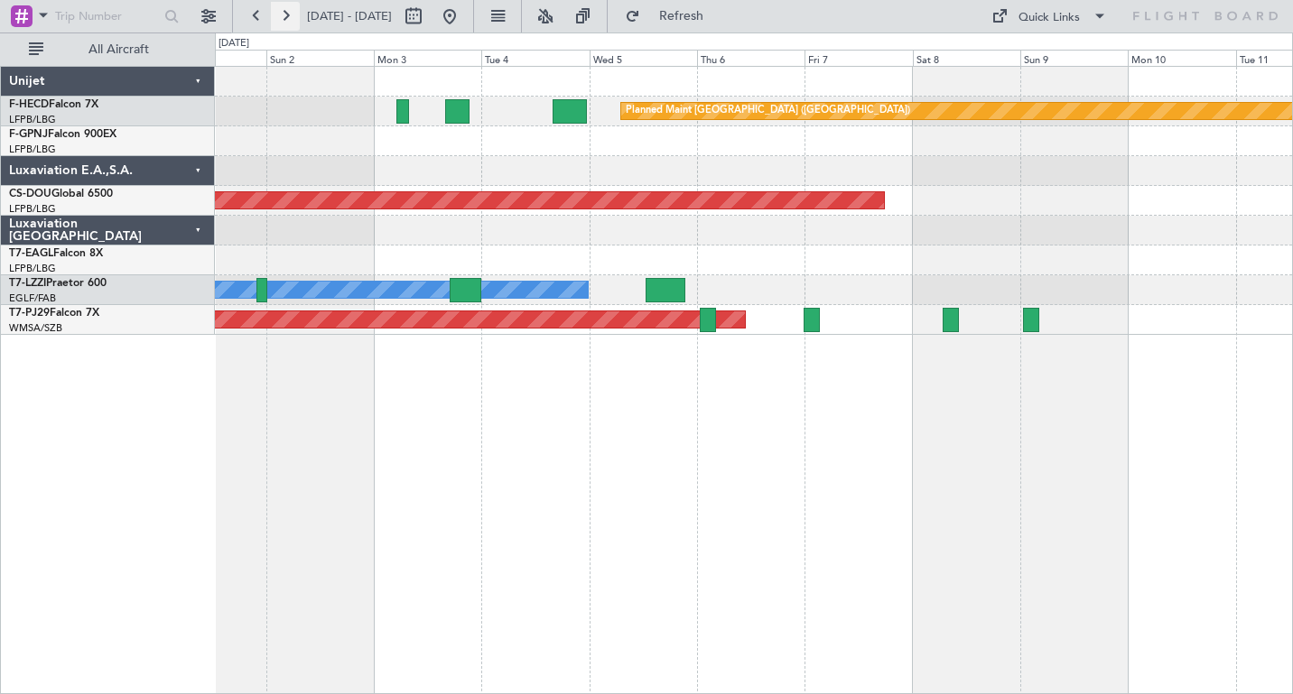 This screenshot has height=694, width=1293. What do you see at coordinates (107, 50) in the screenshot?
I see `button: All Aircraft` at bounding box center [107, 50].